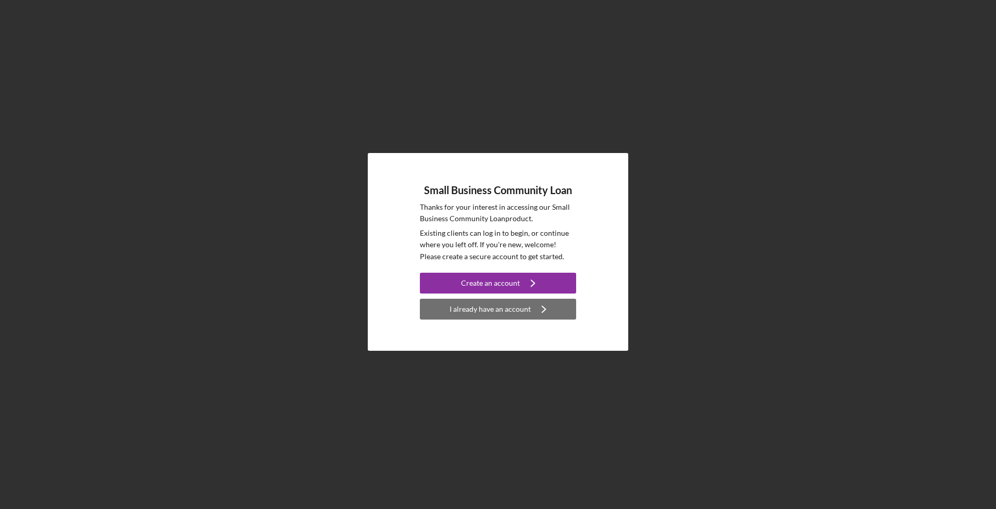 This screenshot has width=996, height=509. What do you see at coordinates (498, 284) in the screenshot?
I see `a: Create an account` at bounding box center [498, 284].